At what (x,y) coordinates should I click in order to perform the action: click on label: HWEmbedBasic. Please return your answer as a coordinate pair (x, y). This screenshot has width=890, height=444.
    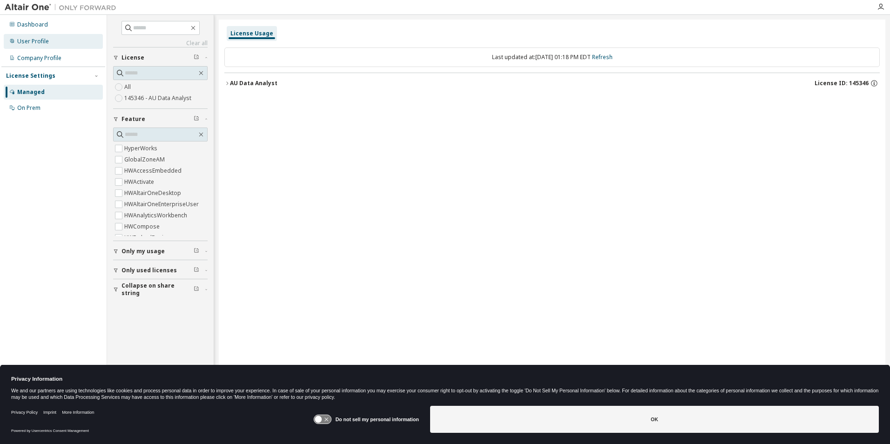
    Looking at the image, I should click on (146, 238).